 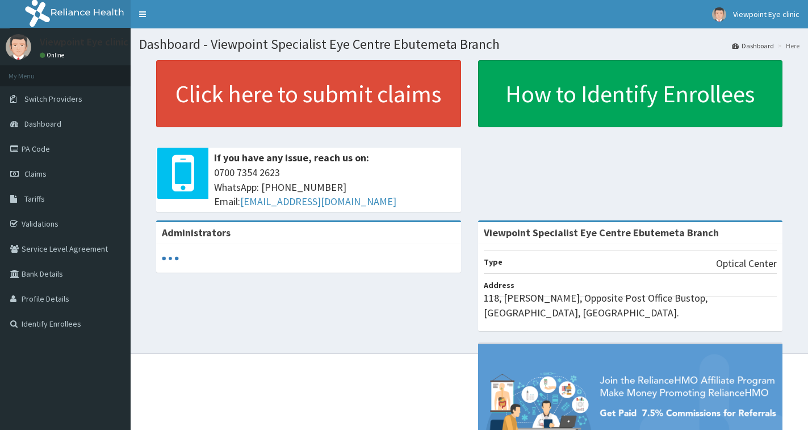 I want to click on span: Claims, so click(x=35, y=174).